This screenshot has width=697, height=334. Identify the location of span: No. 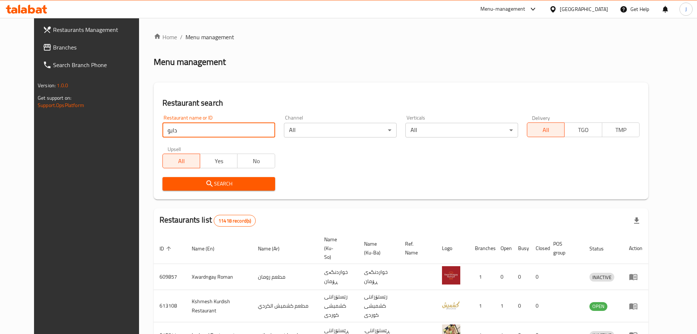
(256, 161).